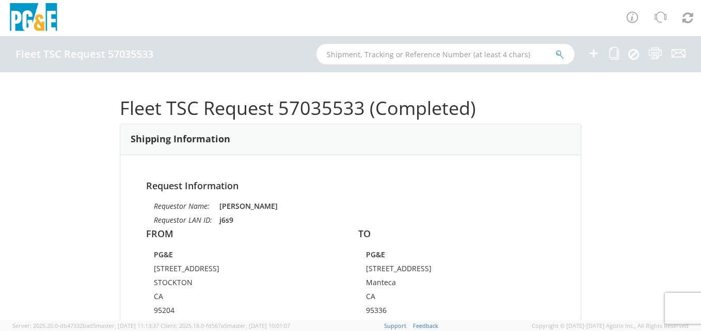 The width and height of the screenshot is (701, 331). Describe the element at coordinates (225, 326) in the screenshot. I see `span: Client: 2025.18.0-fd567a5` at that location.